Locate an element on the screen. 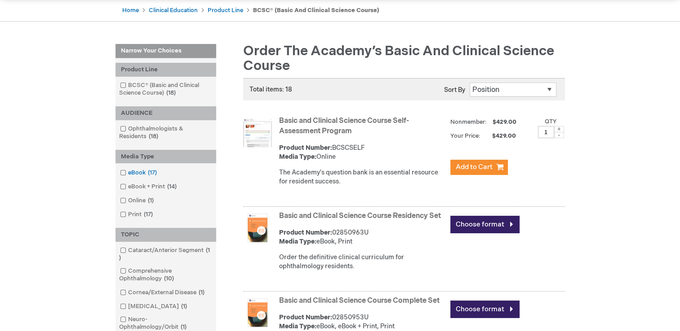  button: Add to Cart is located at coordinates (479, 168).